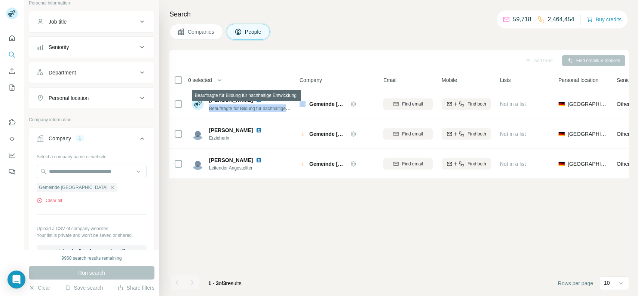  I want to click on p: Your list is private and won't be saved or shared., so click(92, 235).